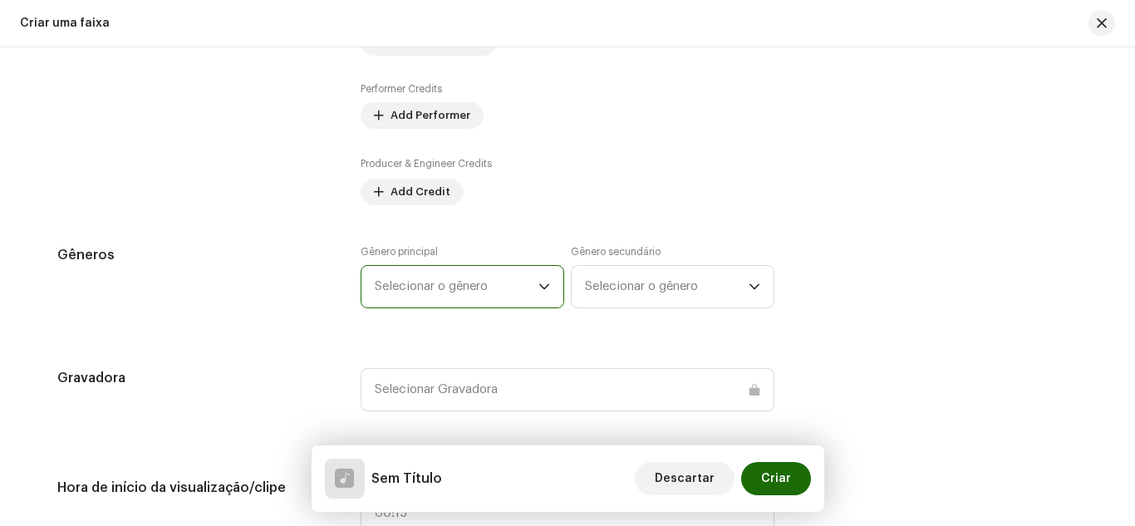  What do you see at coordinates (406, 478) in the screenshot?
I see `h5: Sem Título` at bounding box center [406, 478].